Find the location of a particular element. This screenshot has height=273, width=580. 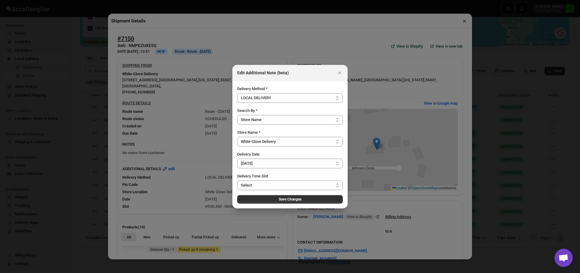

span: Save Changes is located at coordinates (290, 199).